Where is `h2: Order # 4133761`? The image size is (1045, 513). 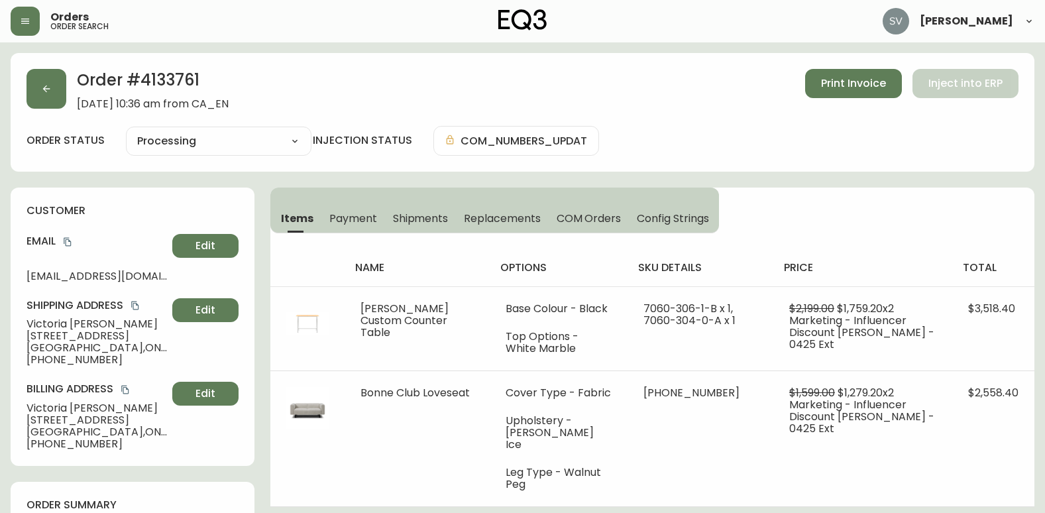 h2: Order # 4133761 is located at coordinates (152, 83).